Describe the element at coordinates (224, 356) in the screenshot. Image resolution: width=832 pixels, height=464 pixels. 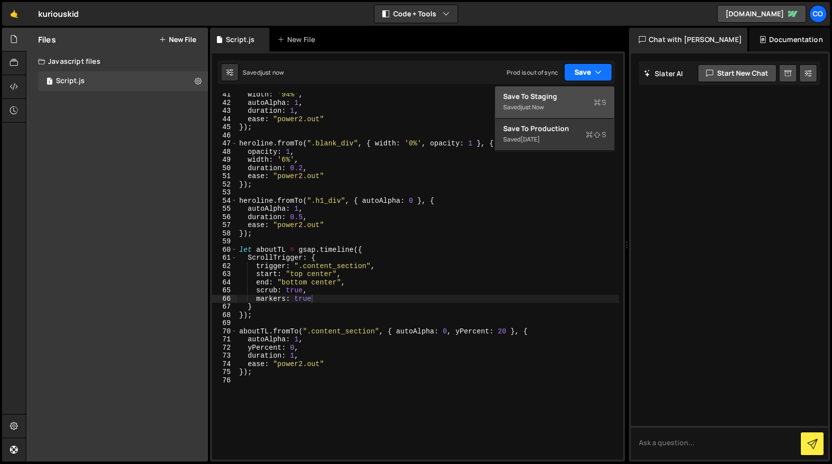
I see `div: 73` at that location.